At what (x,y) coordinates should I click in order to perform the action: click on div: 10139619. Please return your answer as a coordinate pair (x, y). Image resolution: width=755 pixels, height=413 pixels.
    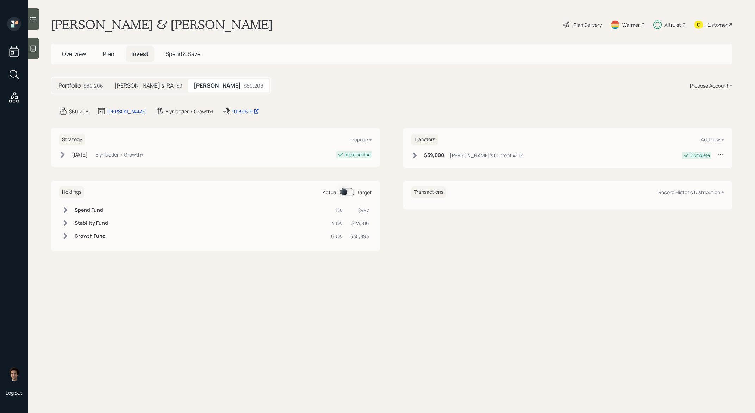
    Looking at the image, I should click on (245, 111).